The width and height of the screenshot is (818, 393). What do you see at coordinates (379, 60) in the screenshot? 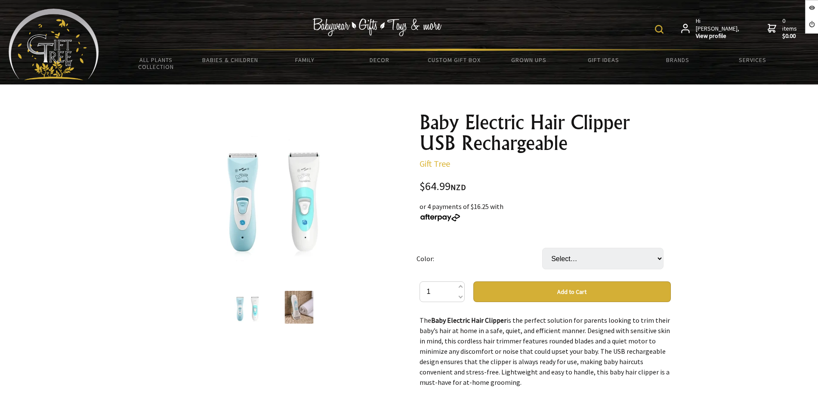
I see `a: Decor` at bounding box center [379, 60].